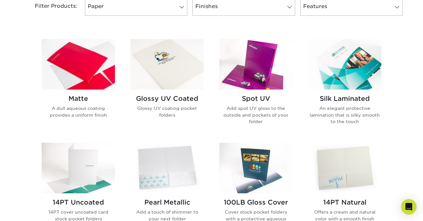  Describe the element at coordinates (167, 99) in the screenshot. I see `h2: Glossy UV Coated` at that location.